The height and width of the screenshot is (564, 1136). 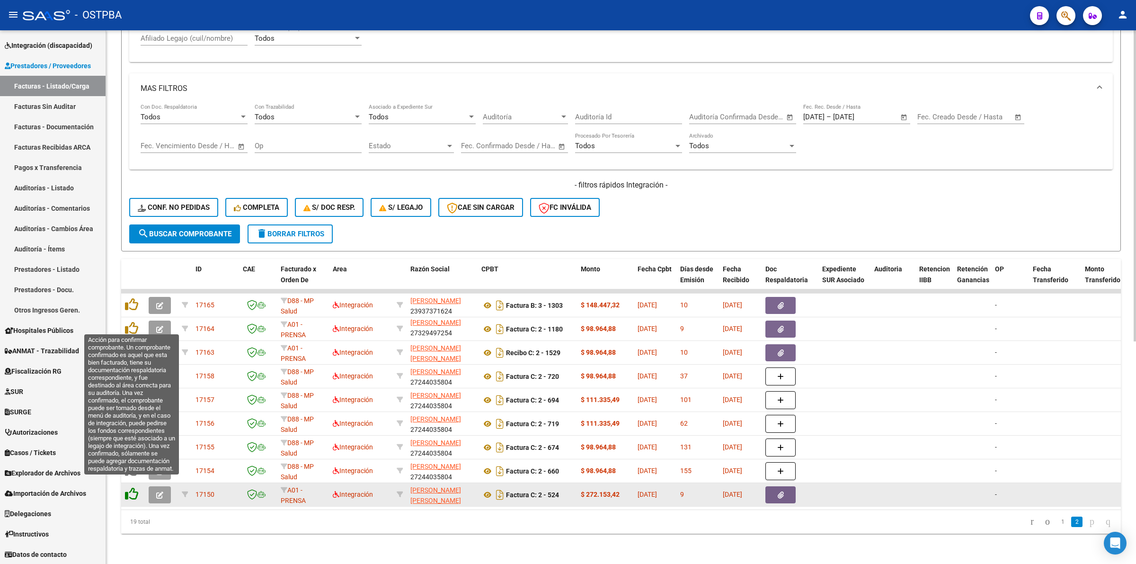 What do you see at coordinates (533, 495) in the screenshot?
I see `strong: Factura C: 2 - 524` at bounding box center [533, 495].